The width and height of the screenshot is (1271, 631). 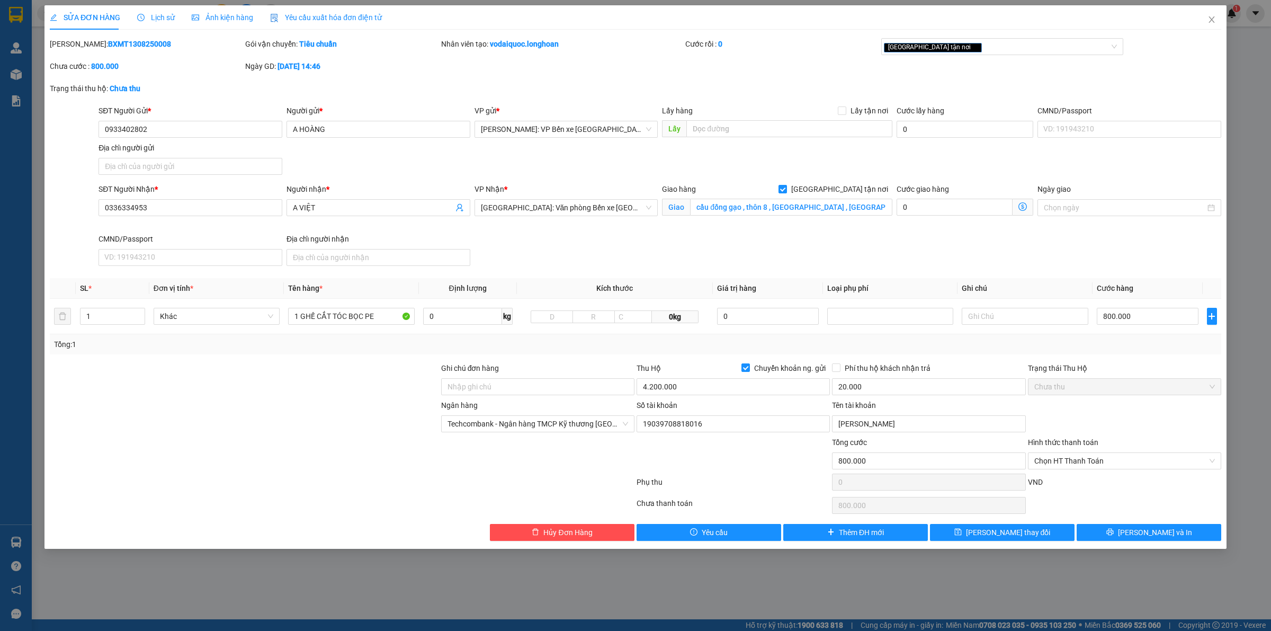 What do you see at coordinates (677, 111) in the screenshot?
I see `span: Lấy hàng` at bounding box center [677, 111].